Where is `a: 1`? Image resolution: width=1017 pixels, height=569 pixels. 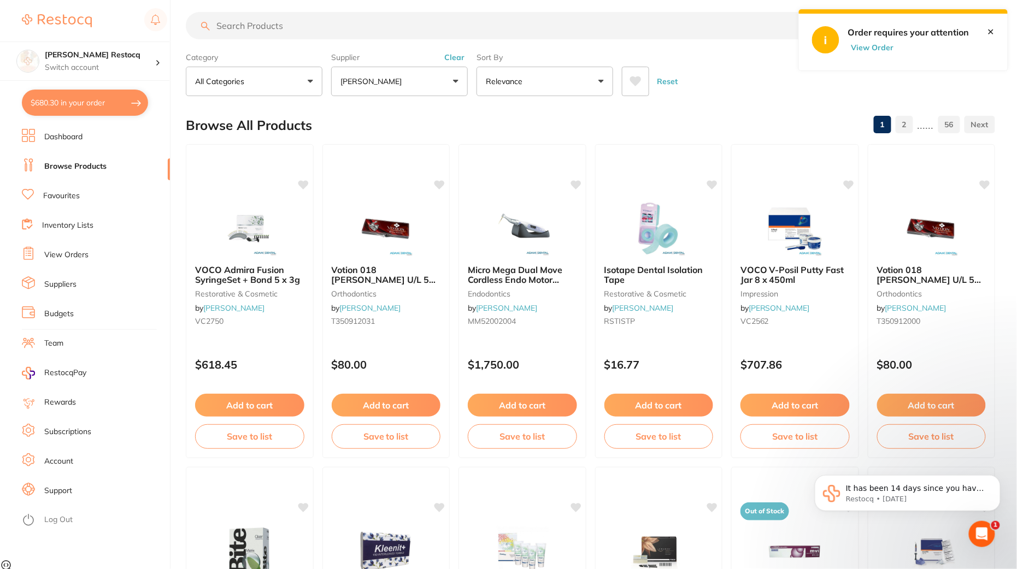
a: 1 is located at coordinates (882, 125).